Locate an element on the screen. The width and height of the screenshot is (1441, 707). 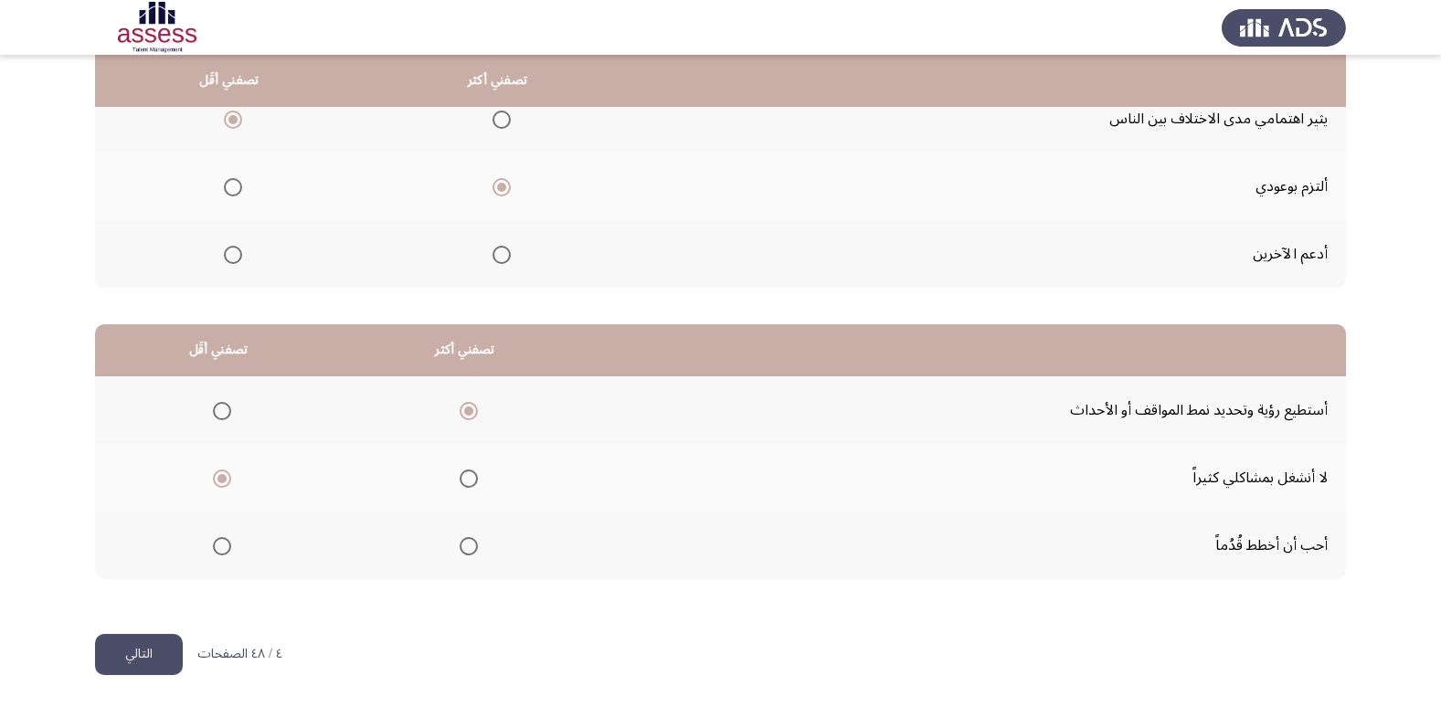
button: load next page is located at coordinates (139, 654).